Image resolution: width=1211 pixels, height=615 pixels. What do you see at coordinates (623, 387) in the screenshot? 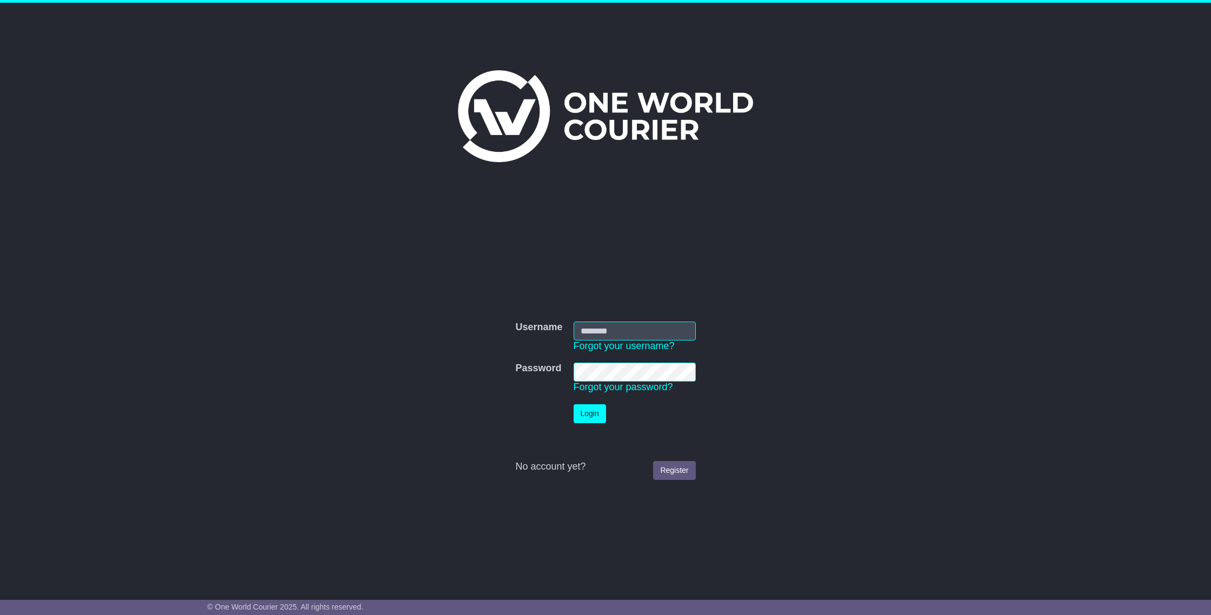
I see `a: Forgot your password?` at bounding box center [623, 387].